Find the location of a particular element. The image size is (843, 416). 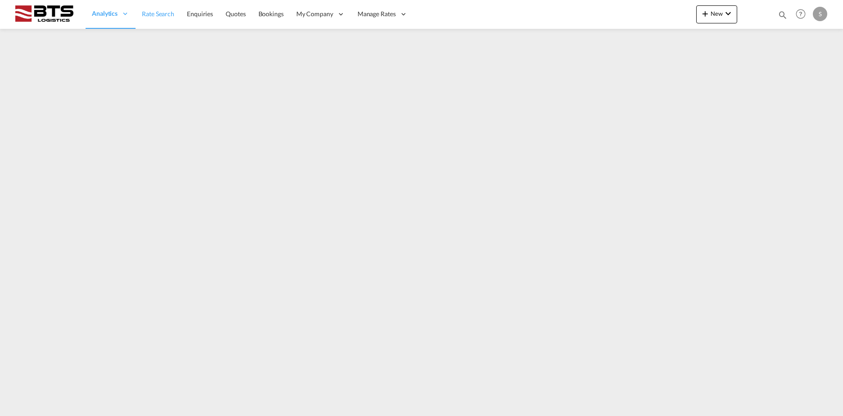

div: icon-magnify is located at coordinates (783, 17).